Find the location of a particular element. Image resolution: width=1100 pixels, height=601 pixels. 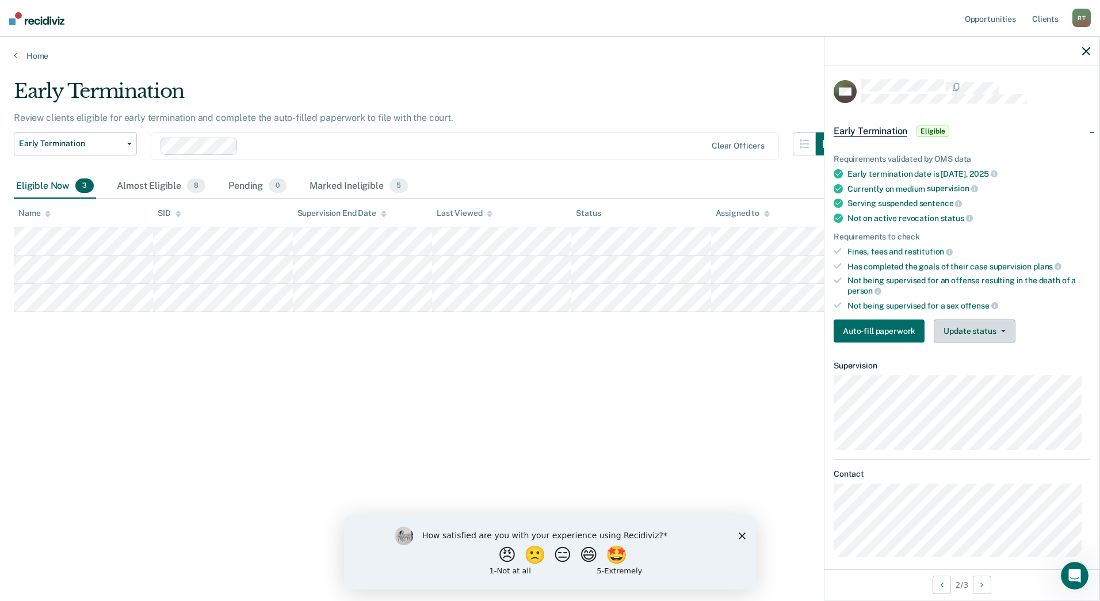

span: 8 is located at coordinates (196, 186).